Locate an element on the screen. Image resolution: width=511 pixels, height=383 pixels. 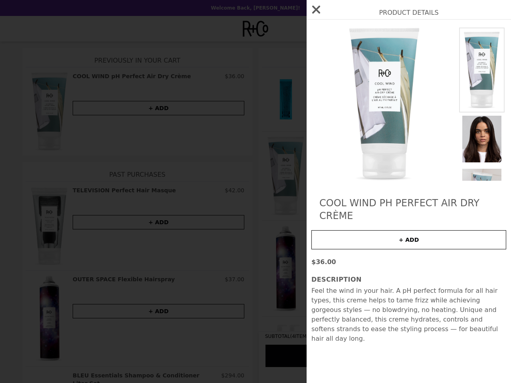
button: + ADD is located at coordinates (408, 240).